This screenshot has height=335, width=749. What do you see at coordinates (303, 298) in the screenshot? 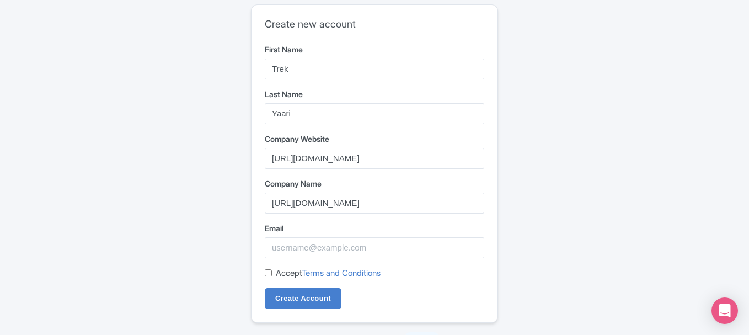
I see `input: Create Account` at bounding box center [303, 298].